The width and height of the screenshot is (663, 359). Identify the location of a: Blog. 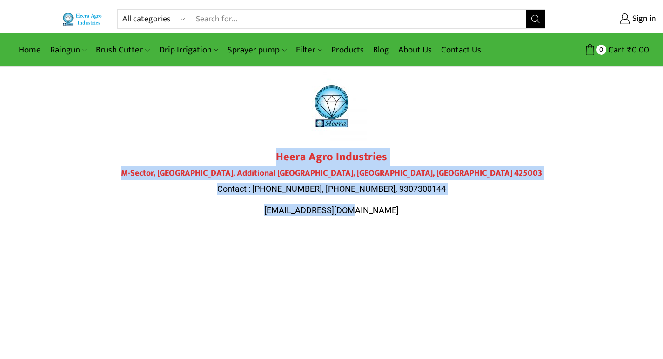
(381, 50).